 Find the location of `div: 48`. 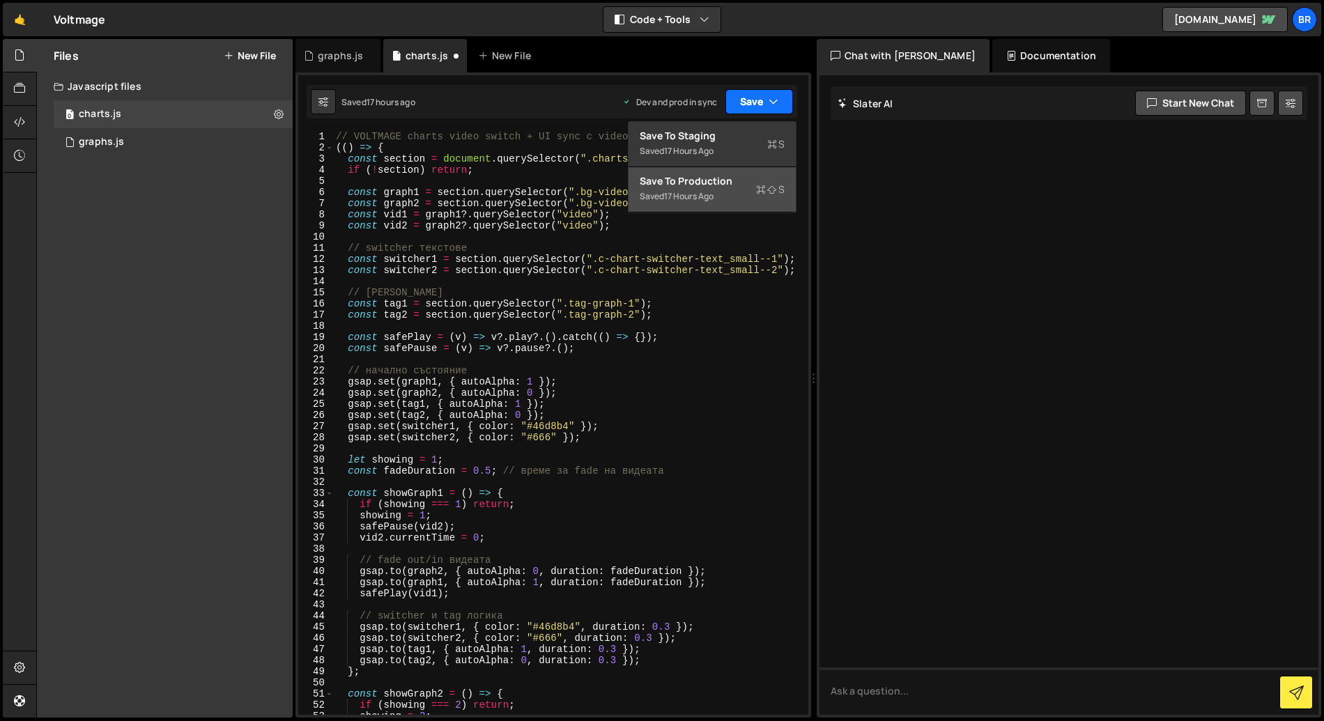

div: 48 is located at coordinates (316, 661).